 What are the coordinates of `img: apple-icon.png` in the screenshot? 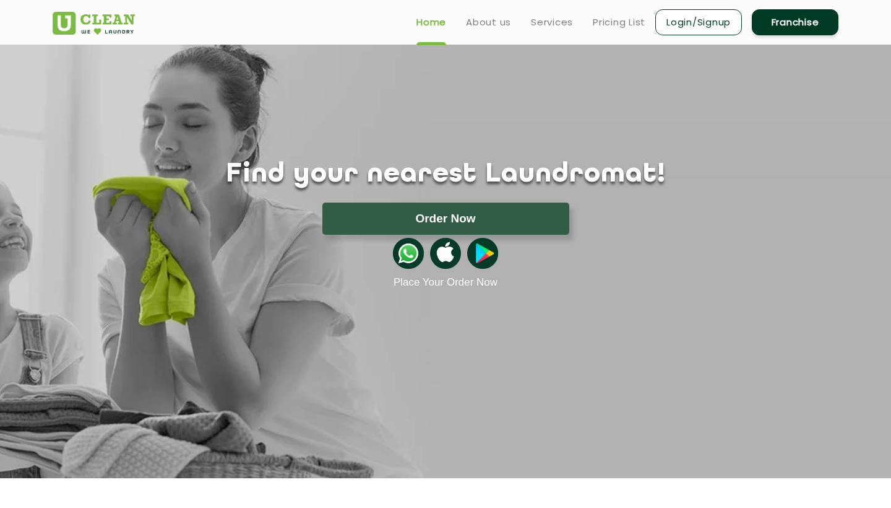 It's located at (446, 253).